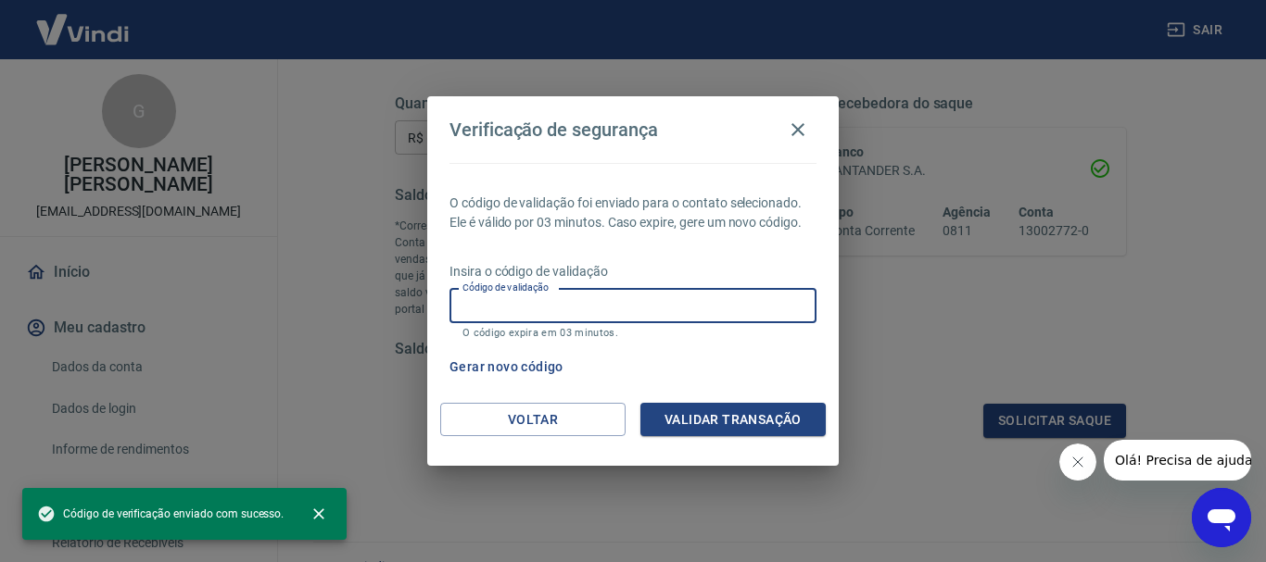 Image resolution: width=1266 pixels, height=562 pixels. Describe the element at coordinates (733, 420) in the screenshot. I see `button: Validar transação` at that location.